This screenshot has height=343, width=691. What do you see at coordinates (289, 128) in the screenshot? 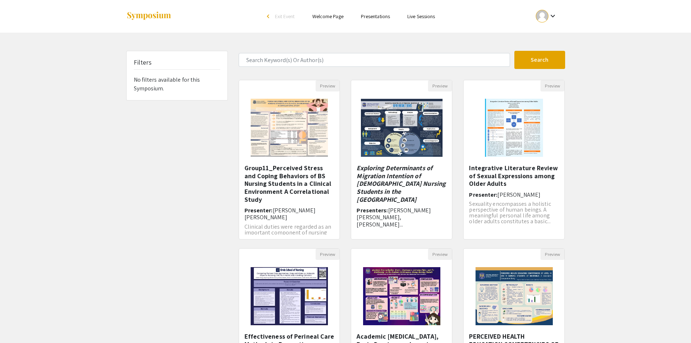
I see `img: <p>Group11_Perceived Stress and Coping Behaviors of BS Nursing Students in a Clinical Environment...` at bounding box center [289, 128].